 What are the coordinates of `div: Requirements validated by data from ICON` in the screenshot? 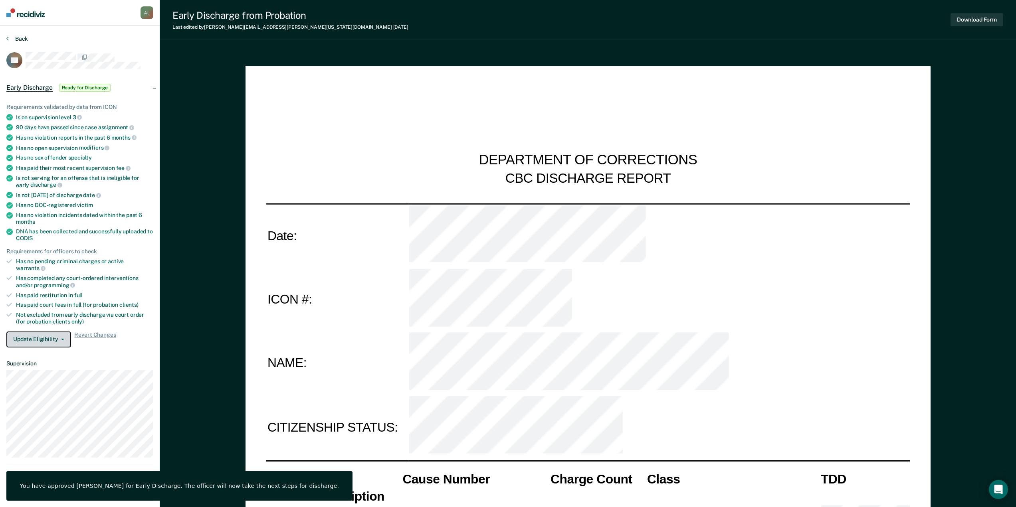 It's located at (80, 107).